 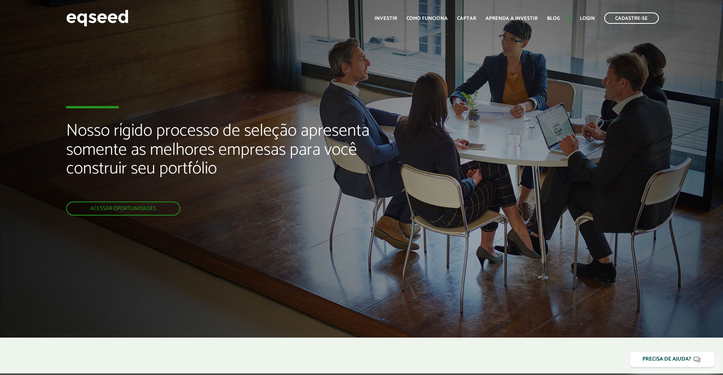 I want to click on a: Cadastre-se, so click(x=632, y=18).